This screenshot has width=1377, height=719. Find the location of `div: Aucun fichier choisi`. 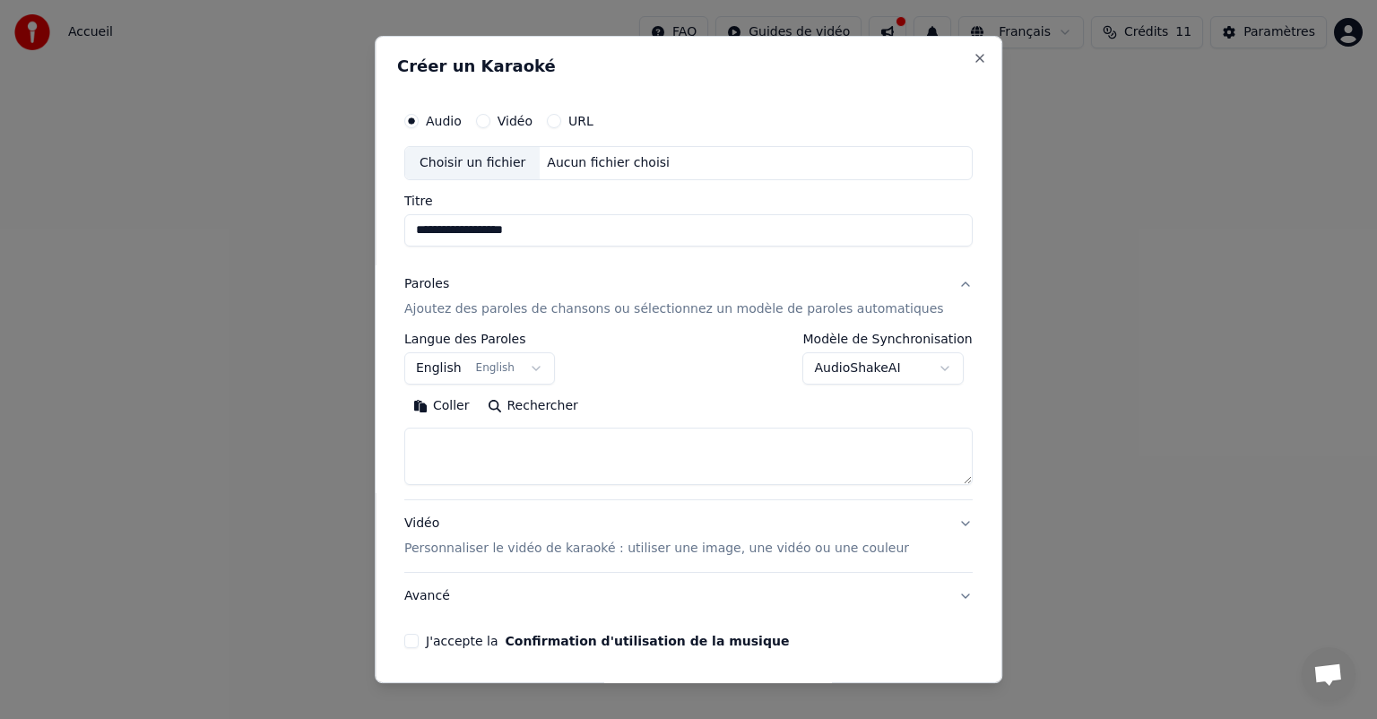

div: Aucun fichier choisi is located at coordinates (609, 163).